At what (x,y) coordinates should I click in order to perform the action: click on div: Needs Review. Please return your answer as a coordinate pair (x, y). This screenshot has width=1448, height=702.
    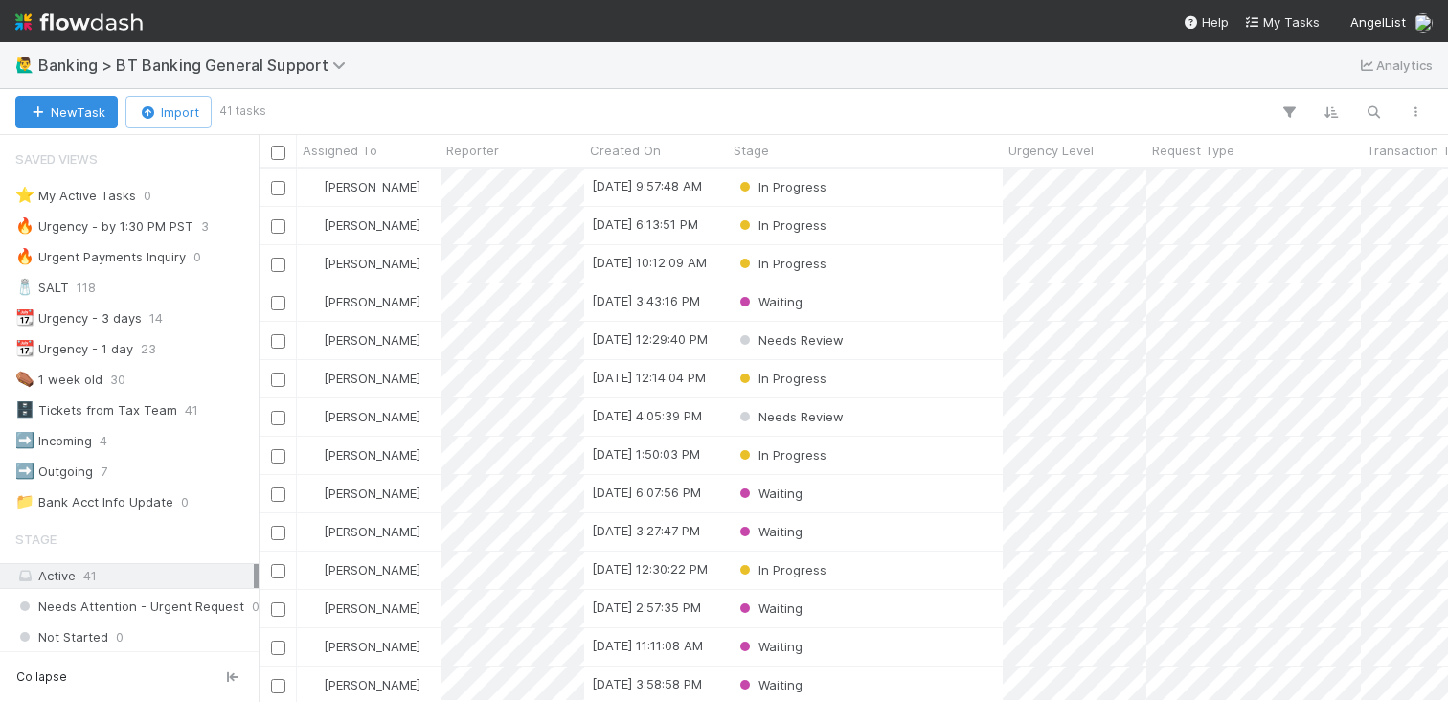
    Looking at the image, I should click on (789, 340).